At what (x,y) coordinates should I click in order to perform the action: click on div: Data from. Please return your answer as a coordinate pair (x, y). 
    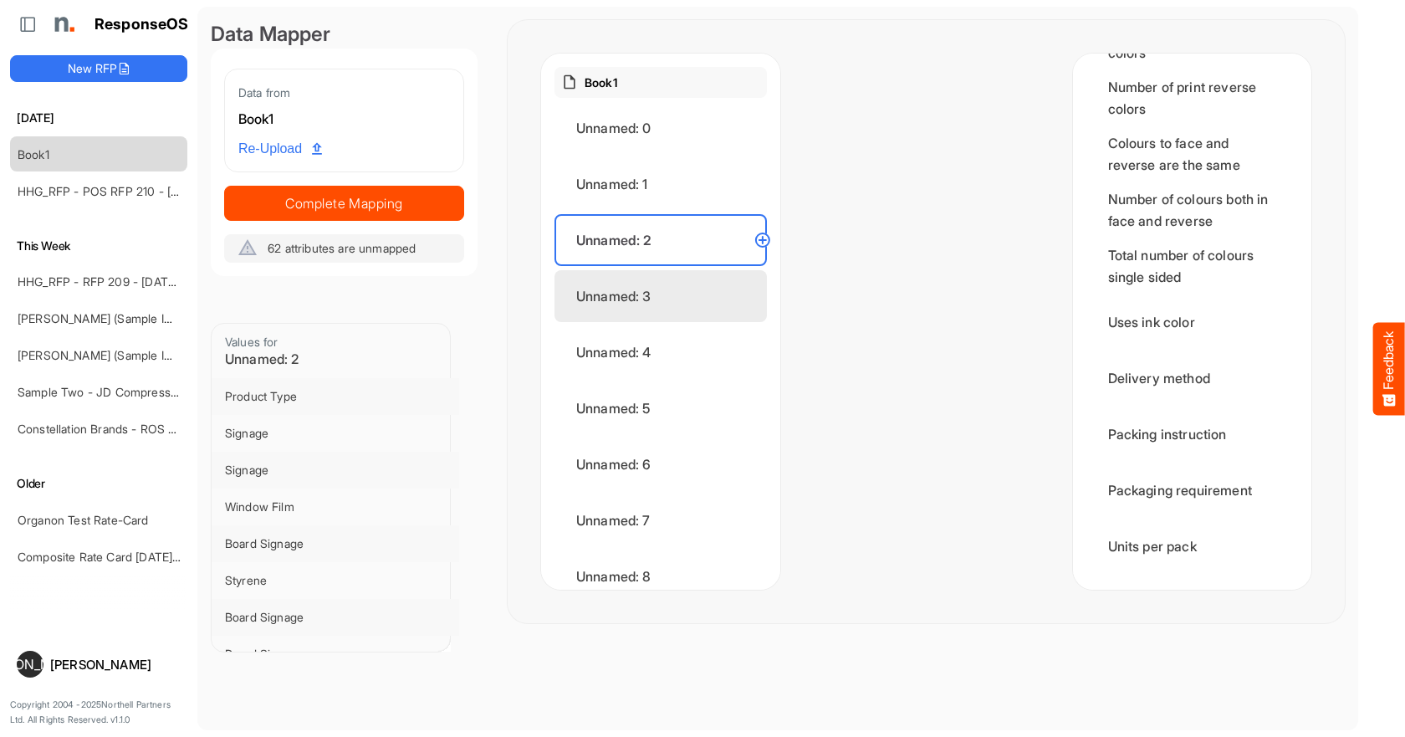
    Looking at the image, I should click on (344, 92).